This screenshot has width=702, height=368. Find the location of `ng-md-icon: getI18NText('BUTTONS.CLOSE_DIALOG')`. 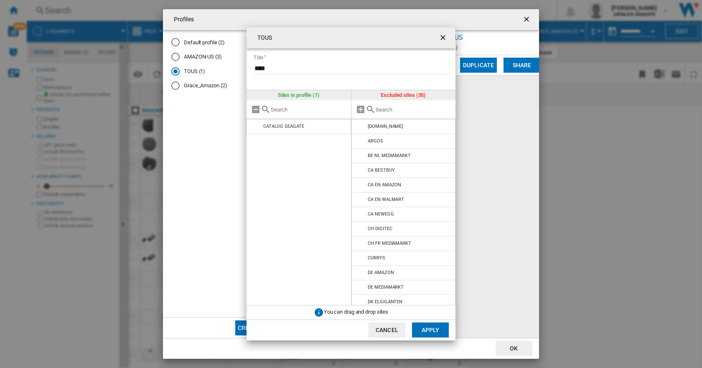

ng-md-icon: getI18NText('BUTTONS.CLOSE_DIALOG') is located at coordinates (444, 38).